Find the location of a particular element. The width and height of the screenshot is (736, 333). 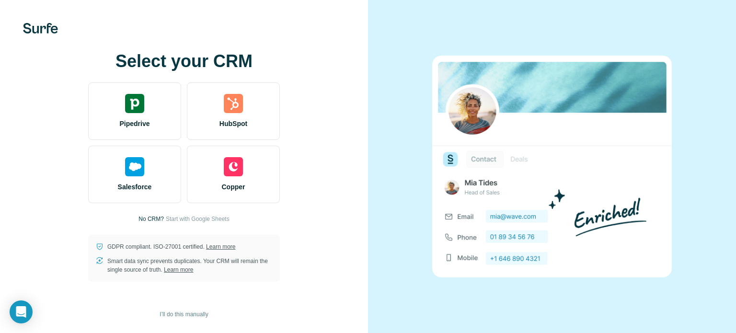

span: Pipedrive is located at coordinates (134, 124).